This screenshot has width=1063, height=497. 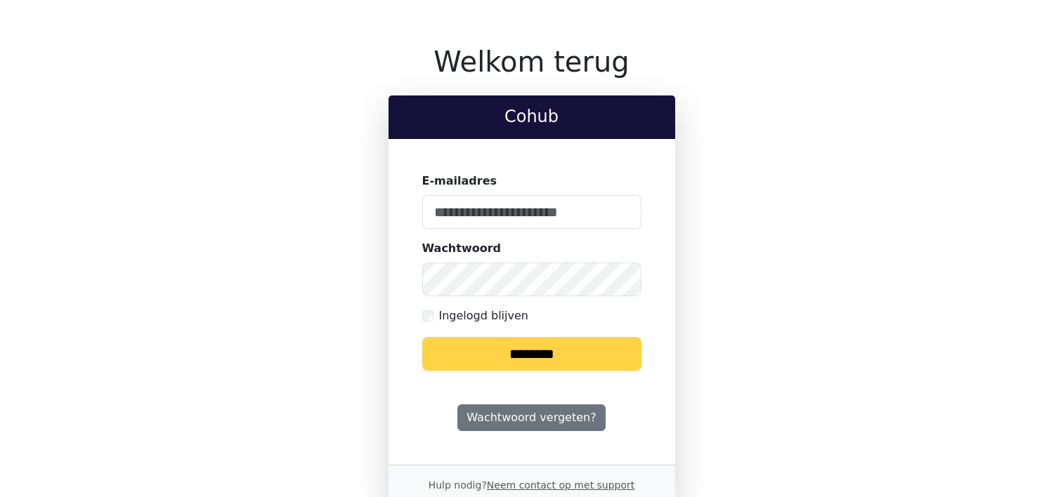 What do you see at coordinates (532, 485) in the screenshot?
I see `small: Hulp nodig?` at bounding box center [532, 485].